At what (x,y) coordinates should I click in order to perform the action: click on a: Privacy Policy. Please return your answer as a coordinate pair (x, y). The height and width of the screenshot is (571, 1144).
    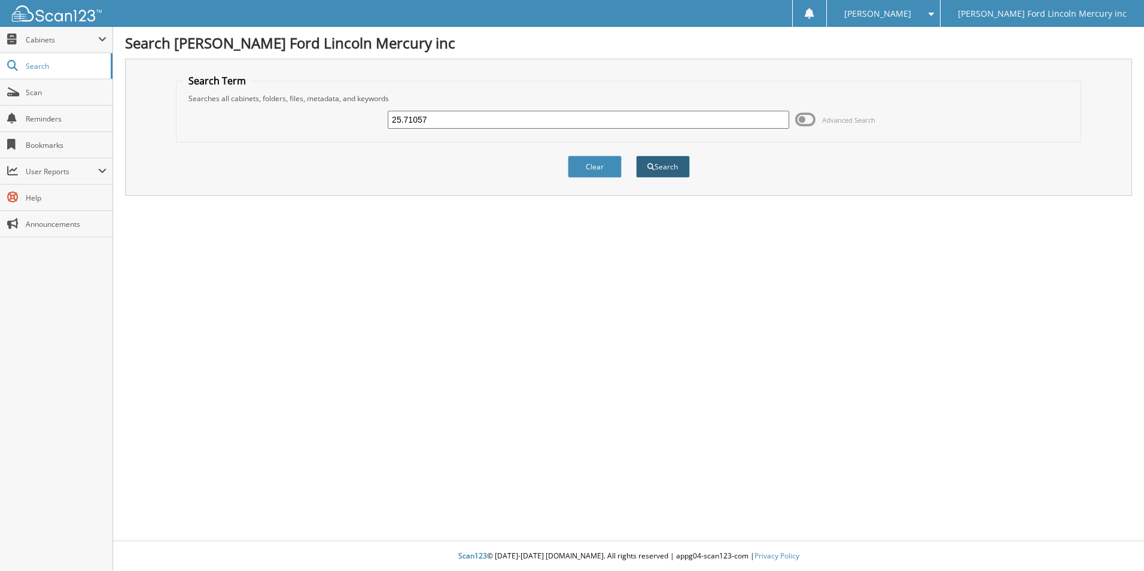
    Looking at the image, I should click on (777, 555).